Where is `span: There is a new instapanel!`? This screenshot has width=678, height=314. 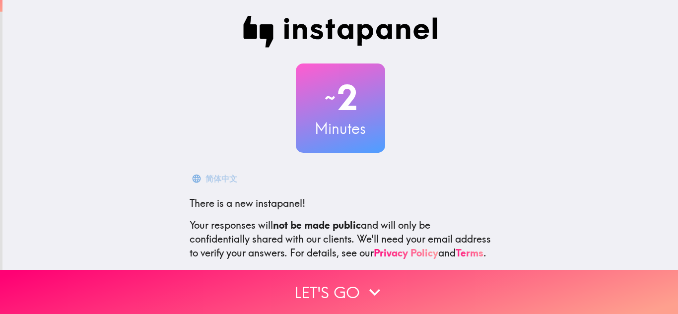
span: There is a new instapanel! is located at coordinates (247, 203).